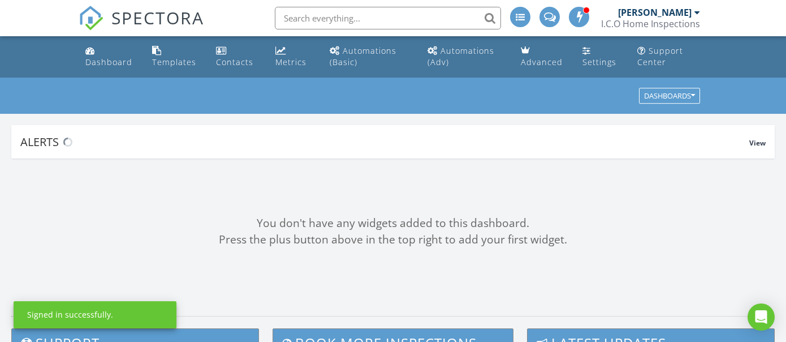  I want to click on div: You don't have any widgets added to this dashboard., so click(393, 223).